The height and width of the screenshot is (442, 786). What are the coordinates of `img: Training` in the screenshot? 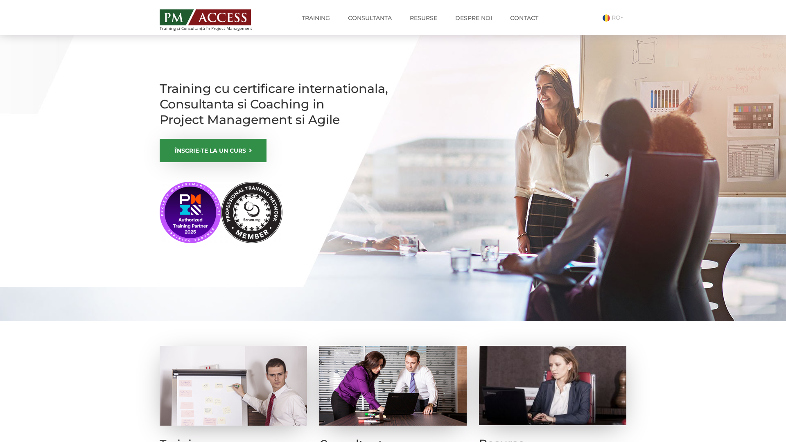 It's located at (233, 385).